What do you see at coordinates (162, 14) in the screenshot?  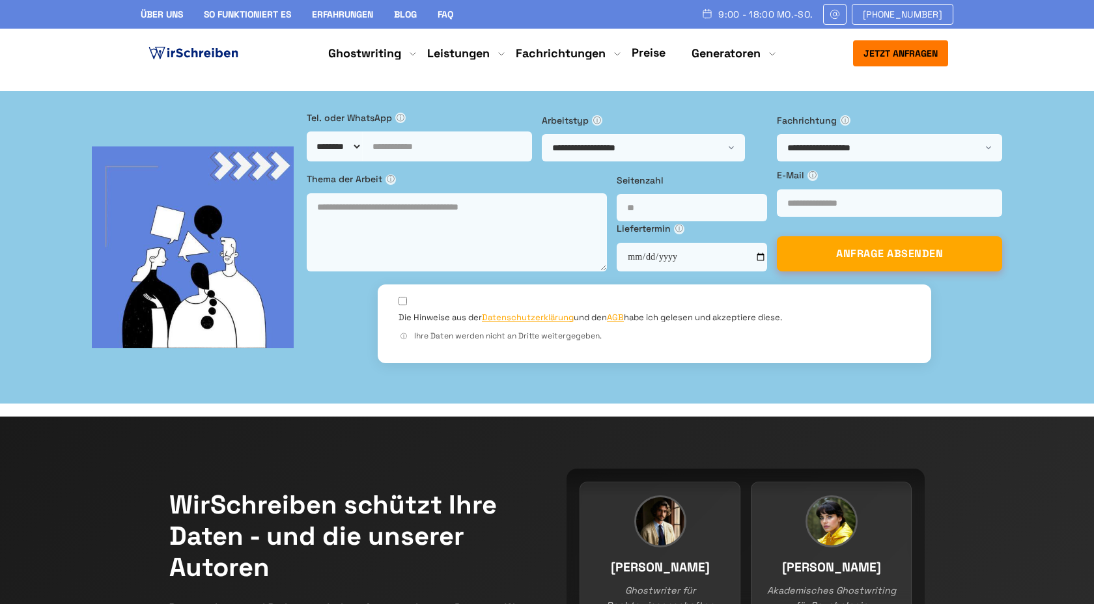 I see `a: Über uns` at bounding box center [162, 14].